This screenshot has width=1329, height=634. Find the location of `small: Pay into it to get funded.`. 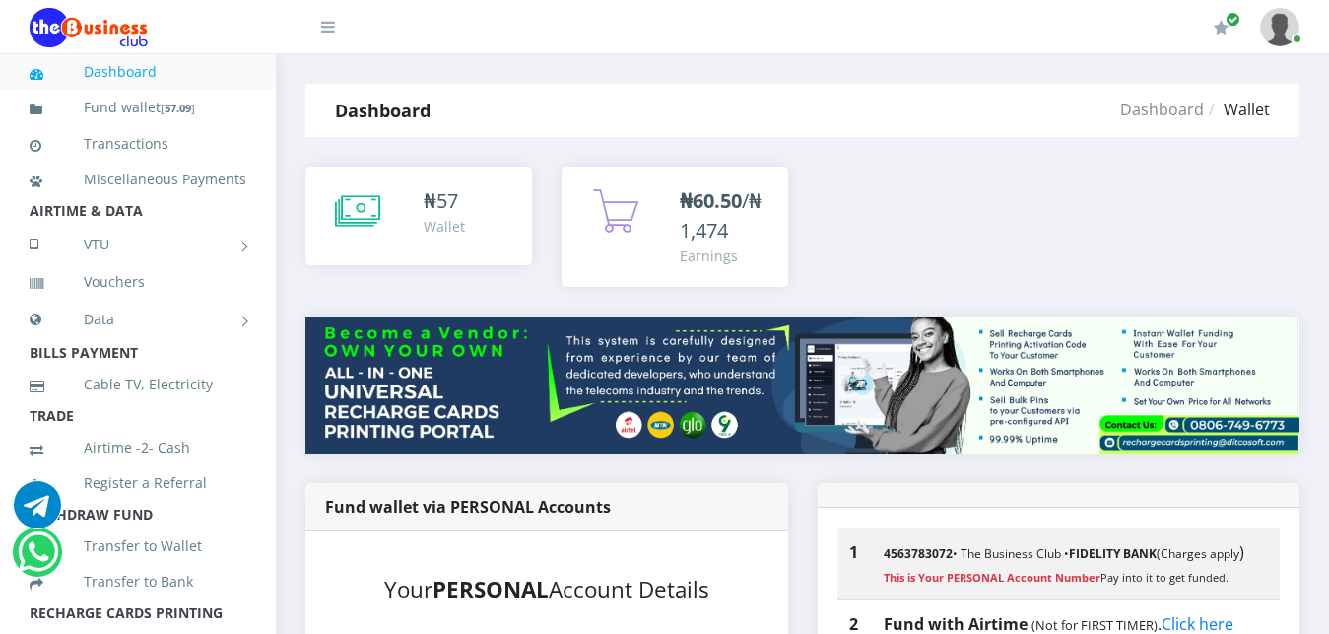

small: Pay into it to get funded. is located at coordinates (1056, 576).